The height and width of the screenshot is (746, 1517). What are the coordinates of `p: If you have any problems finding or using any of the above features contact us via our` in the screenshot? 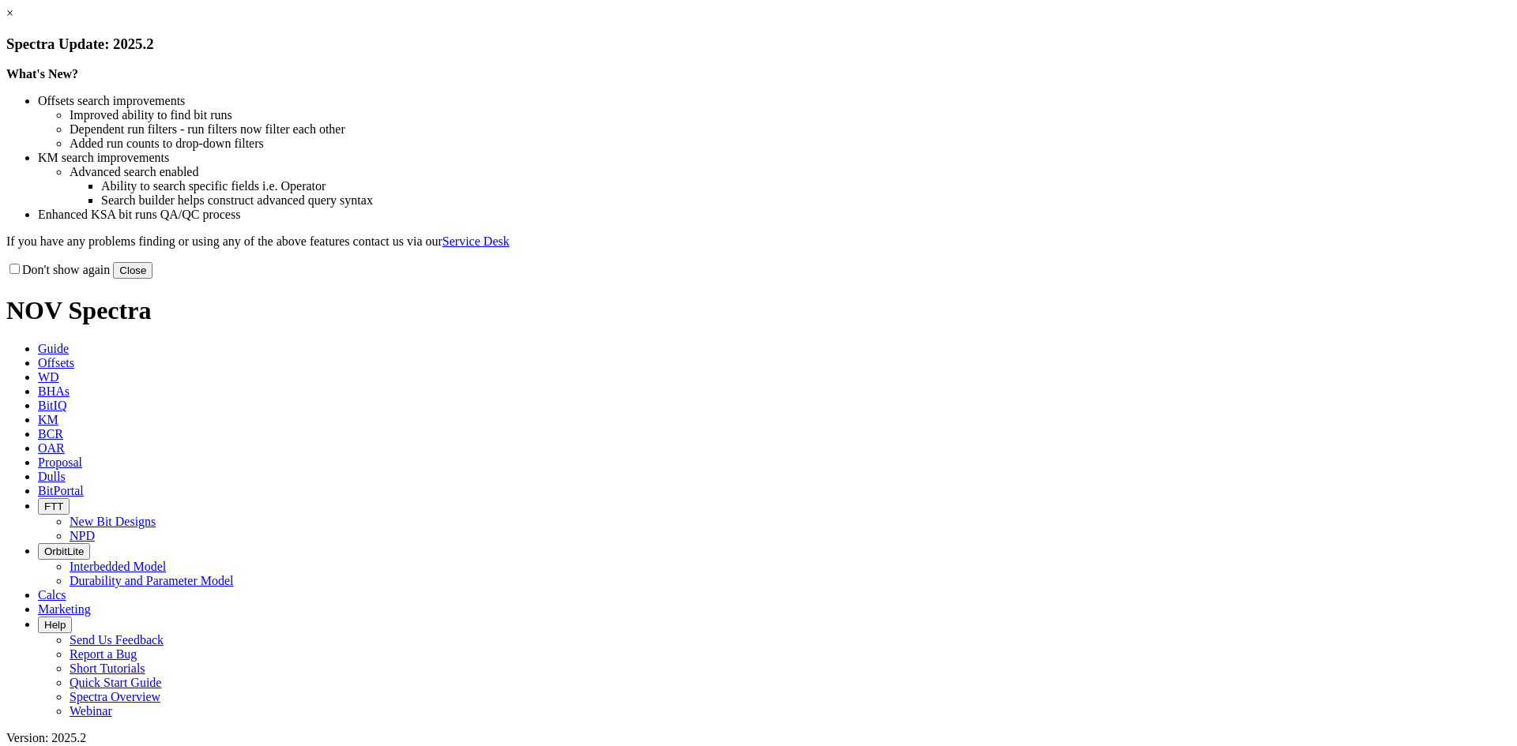 It's located at (758, 242).